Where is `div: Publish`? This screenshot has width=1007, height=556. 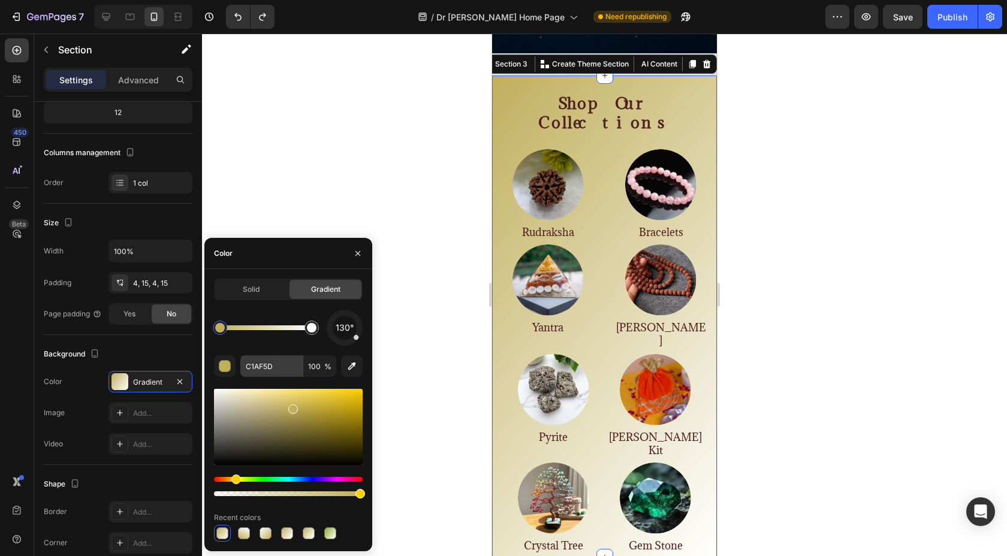 div: Publish is located at coordinates (952, 17).